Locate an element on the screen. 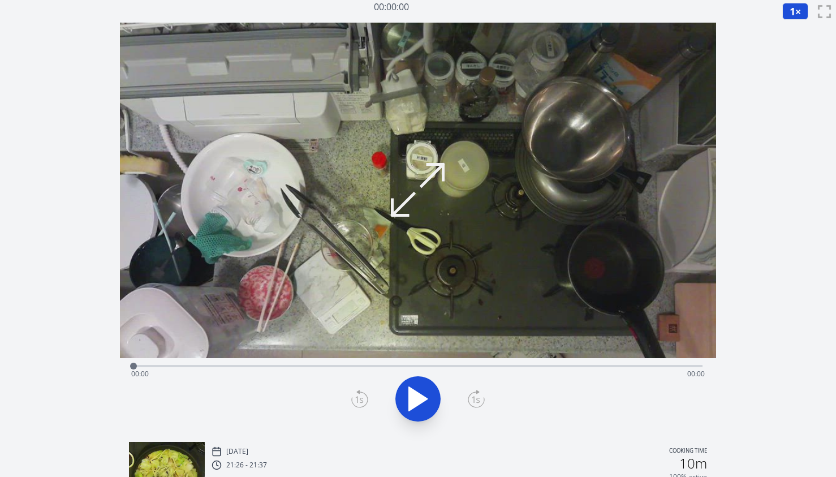 This screenshot has width=836, height=477. span: 00:00 is located at coordinates (696, 373).